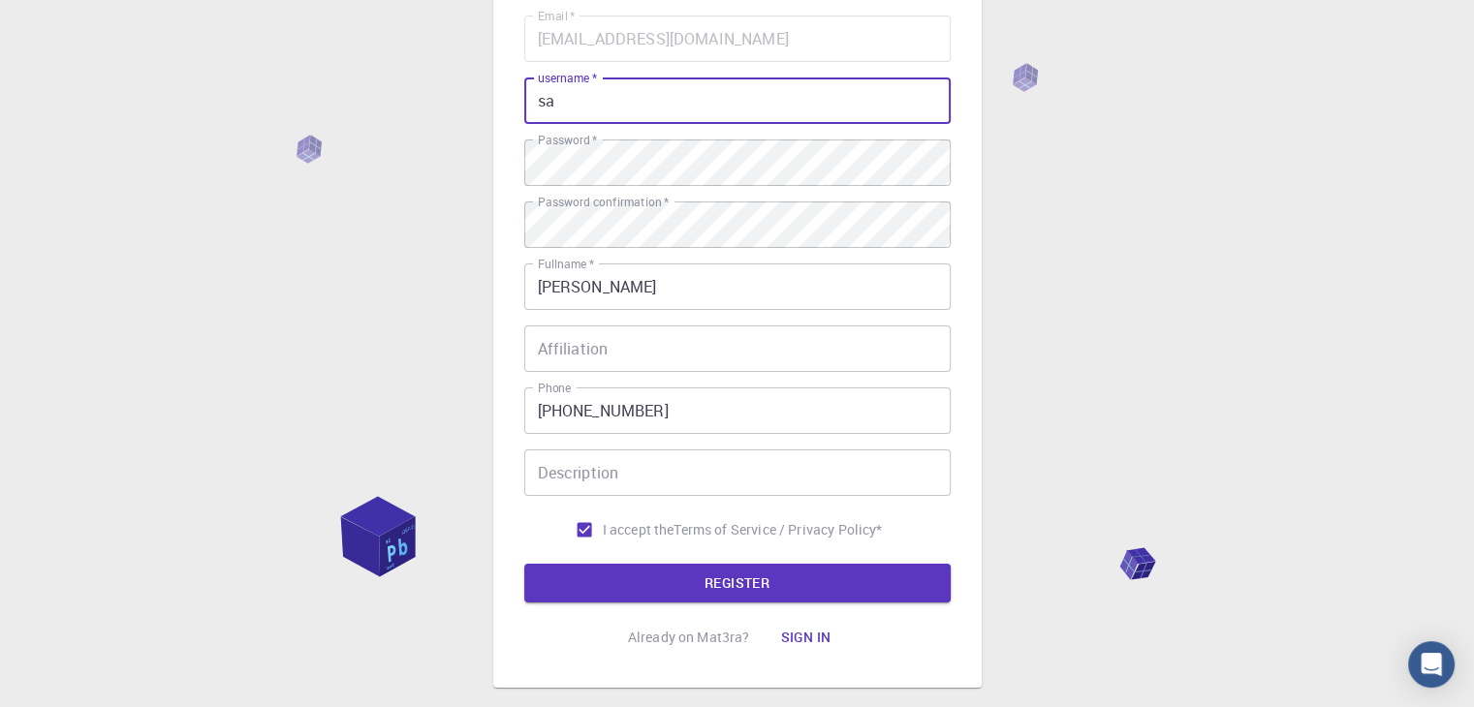 This screenshot has width=1474, height=707. I want to click on button: Sign in, so click(805, 638).